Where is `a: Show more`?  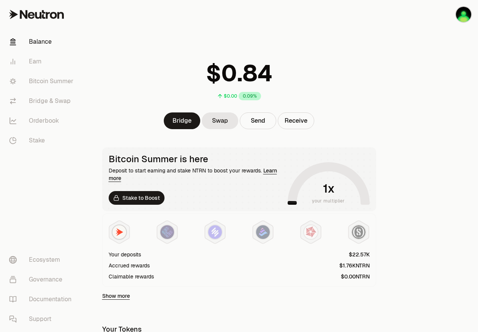
a: Show more is located at coordinates (116, 296).